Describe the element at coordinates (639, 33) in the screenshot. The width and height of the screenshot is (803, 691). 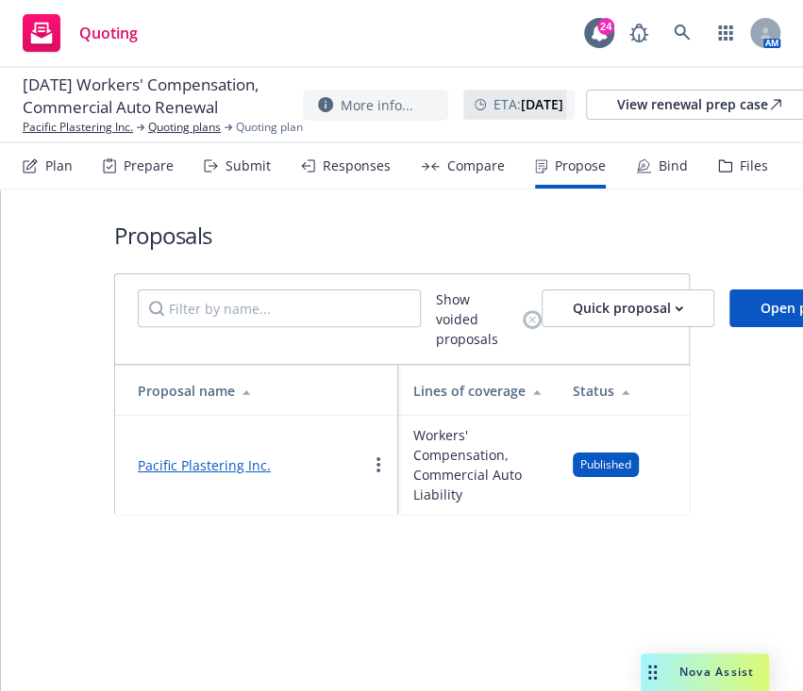
I see `a: Report a Bug` at that location.